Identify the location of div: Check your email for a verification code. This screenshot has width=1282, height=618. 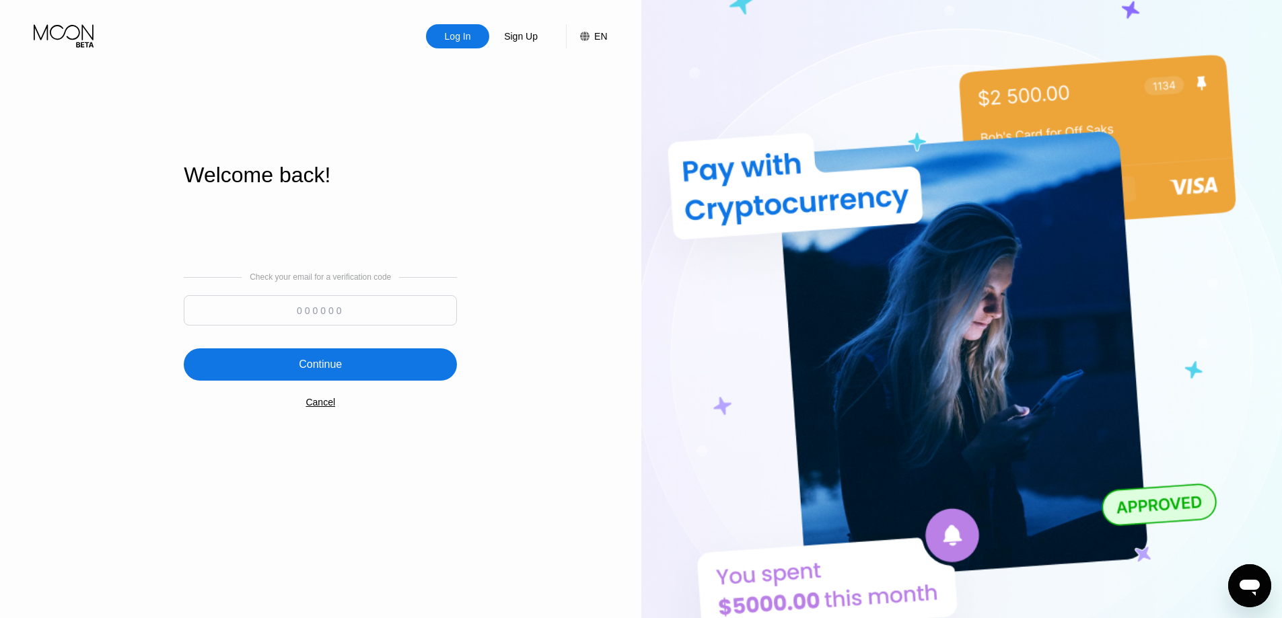
(320, 277).